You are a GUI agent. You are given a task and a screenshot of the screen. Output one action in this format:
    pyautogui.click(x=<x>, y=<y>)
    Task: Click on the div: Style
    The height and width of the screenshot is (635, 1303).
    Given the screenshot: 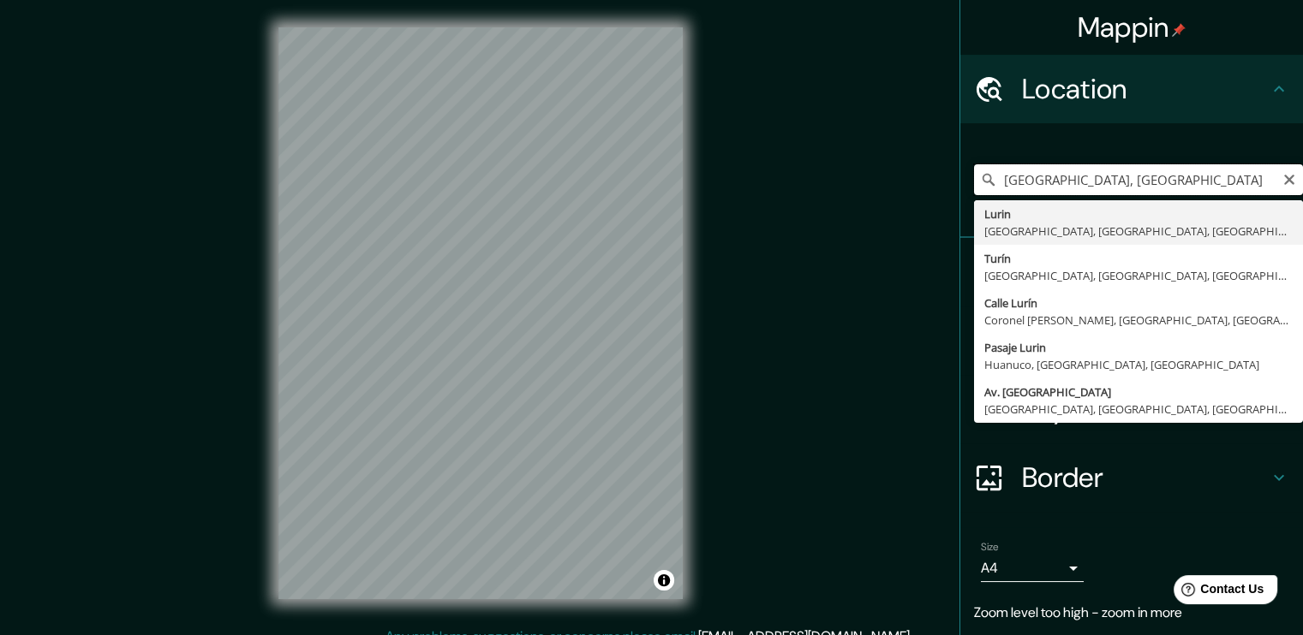 What is the action you would take?
    pyautogui.click(x=1131, y=341)
    